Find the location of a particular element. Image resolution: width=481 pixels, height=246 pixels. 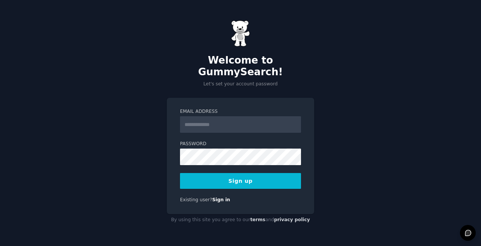

a: Sign in is located at coordinates (221, 200).